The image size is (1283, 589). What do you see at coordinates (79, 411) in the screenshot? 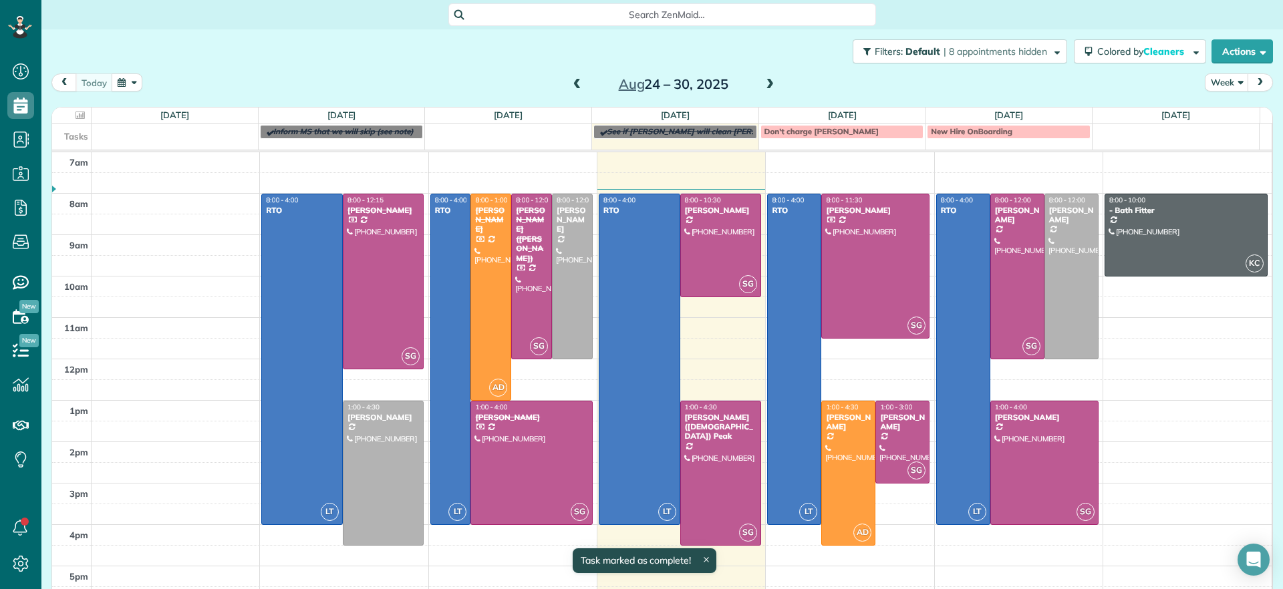
I see `span: 1pm` at bounding box center [79, 411].